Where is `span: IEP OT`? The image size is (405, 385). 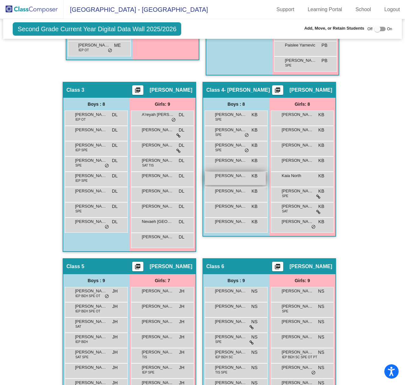 span: IEP OT is located at coordinates (80, 119).